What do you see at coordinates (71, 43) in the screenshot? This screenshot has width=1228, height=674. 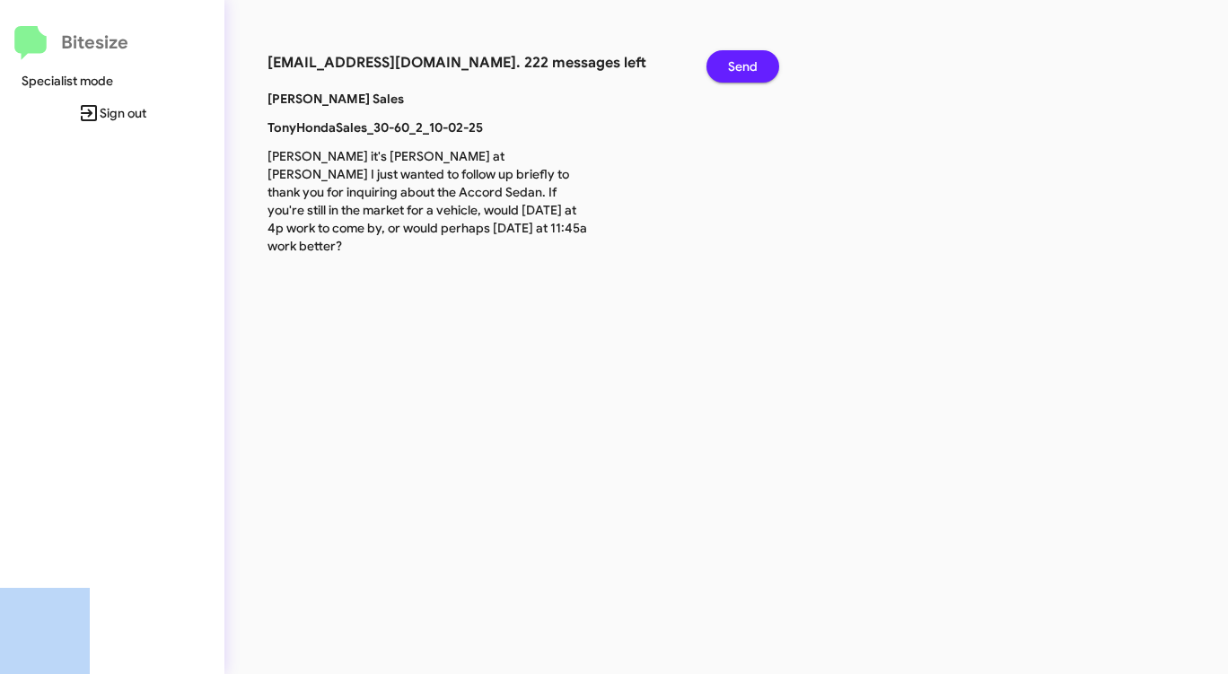 I see `a: Bitesize` at bounding box center [71, 43].